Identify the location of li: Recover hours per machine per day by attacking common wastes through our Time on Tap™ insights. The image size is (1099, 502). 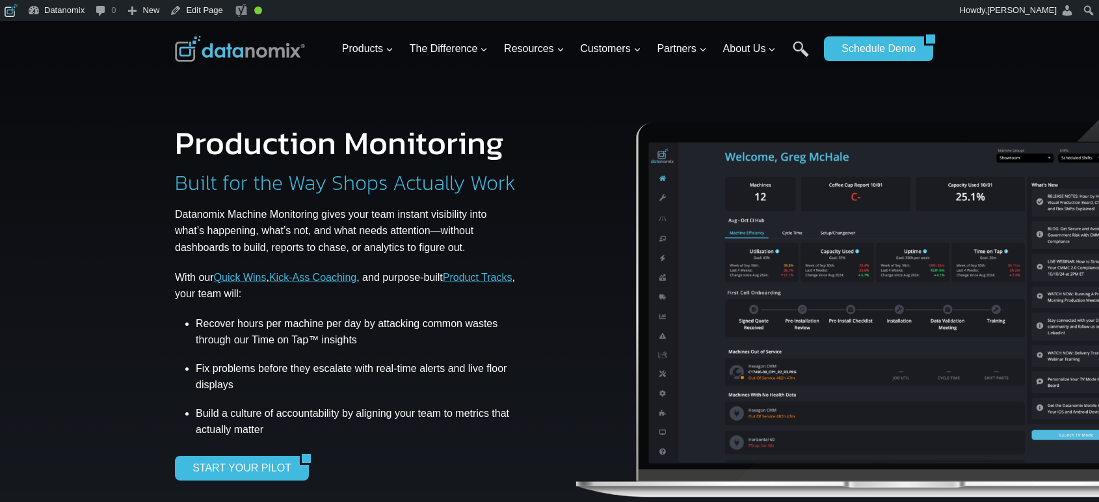
(357, 334).